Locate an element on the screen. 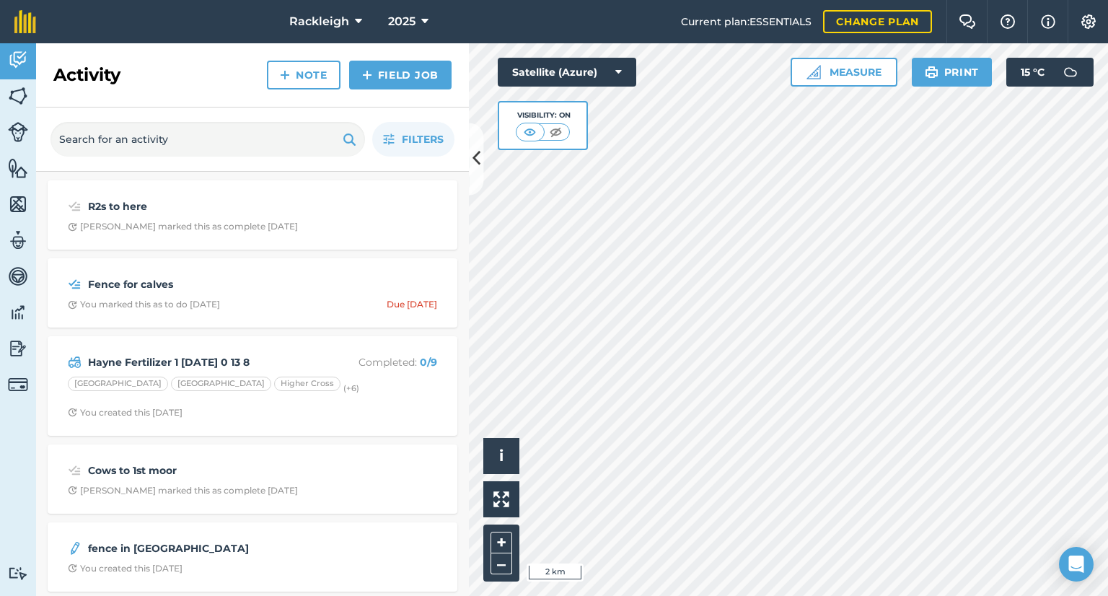  button: 15 °C is located at coordinates (1049, 72).